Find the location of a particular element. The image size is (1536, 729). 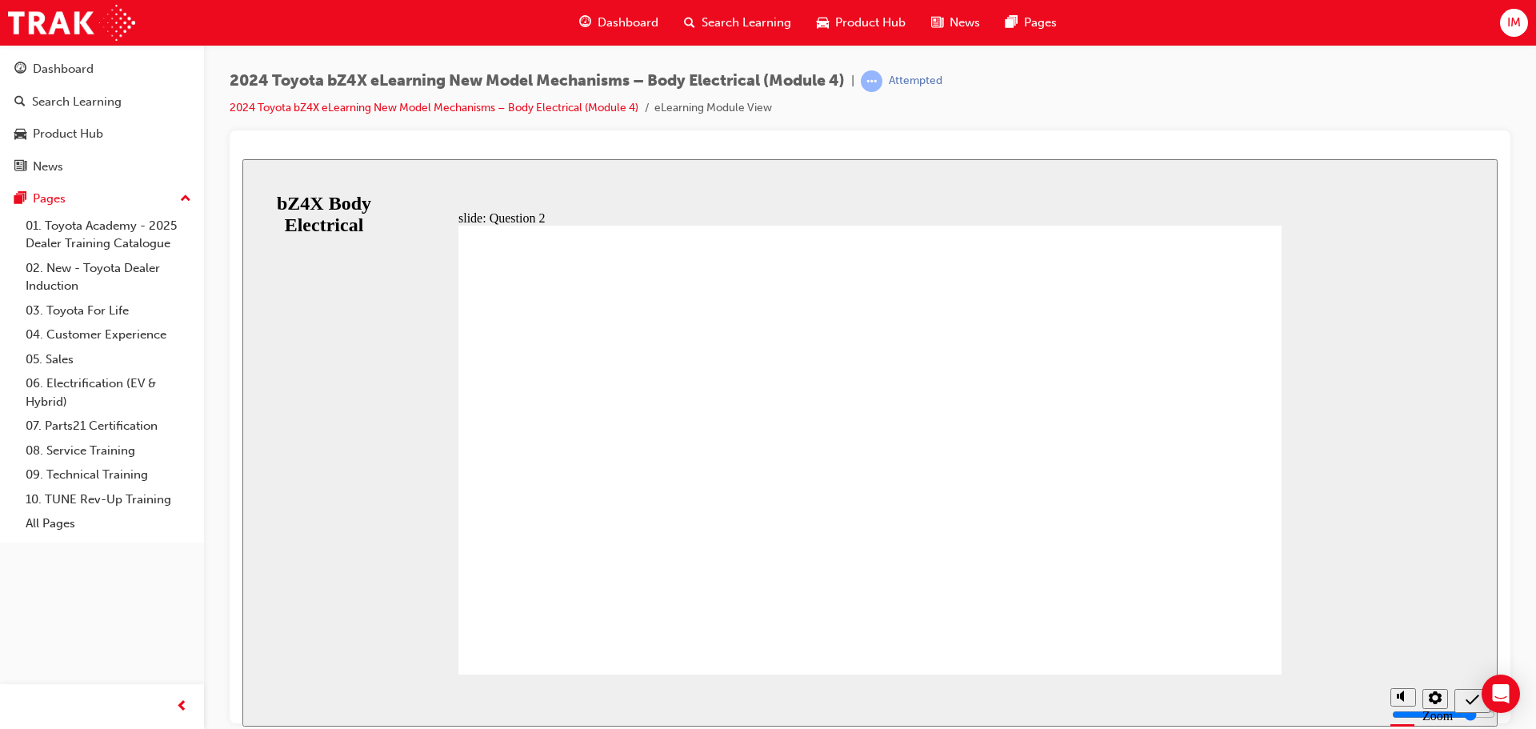

a: Dashboard is located at coordinates (102, 69).